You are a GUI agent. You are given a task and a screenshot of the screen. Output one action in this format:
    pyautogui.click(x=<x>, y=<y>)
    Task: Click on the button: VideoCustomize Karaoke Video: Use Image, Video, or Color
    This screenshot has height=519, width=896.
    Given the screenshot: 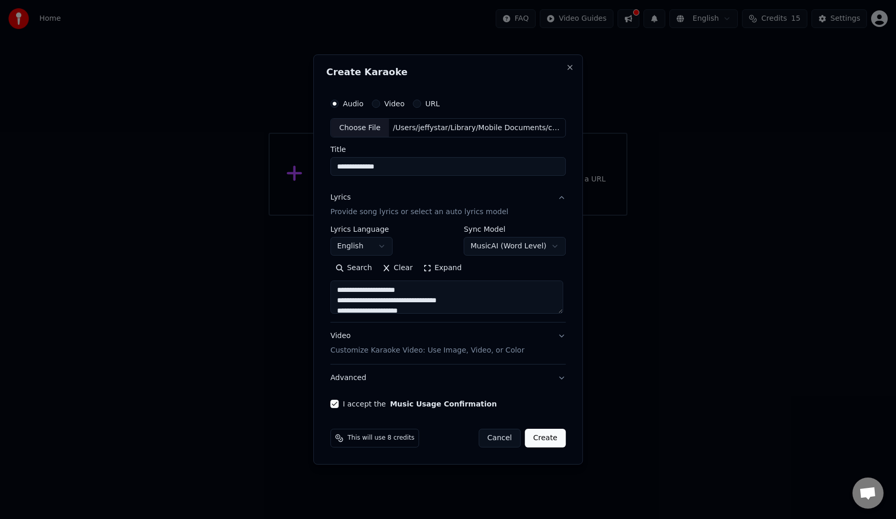 What is the action you would take?
    pyautogui.click(x=448, y=344)
    